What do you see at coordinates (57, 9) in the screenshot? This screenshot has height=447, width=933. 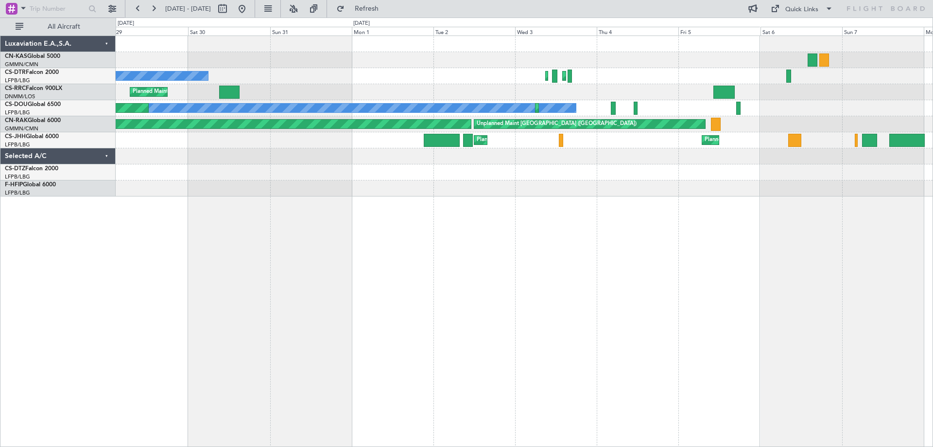 I see `input: Trip Number` at bounding box center [57, 9].